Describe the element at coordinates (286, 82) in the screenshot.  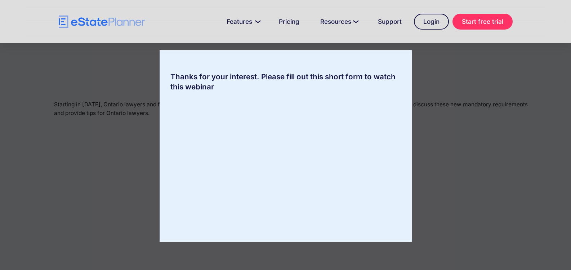
I see `div: Thanks for your interest. Please fill out this short form to watch this webinar` at that location.